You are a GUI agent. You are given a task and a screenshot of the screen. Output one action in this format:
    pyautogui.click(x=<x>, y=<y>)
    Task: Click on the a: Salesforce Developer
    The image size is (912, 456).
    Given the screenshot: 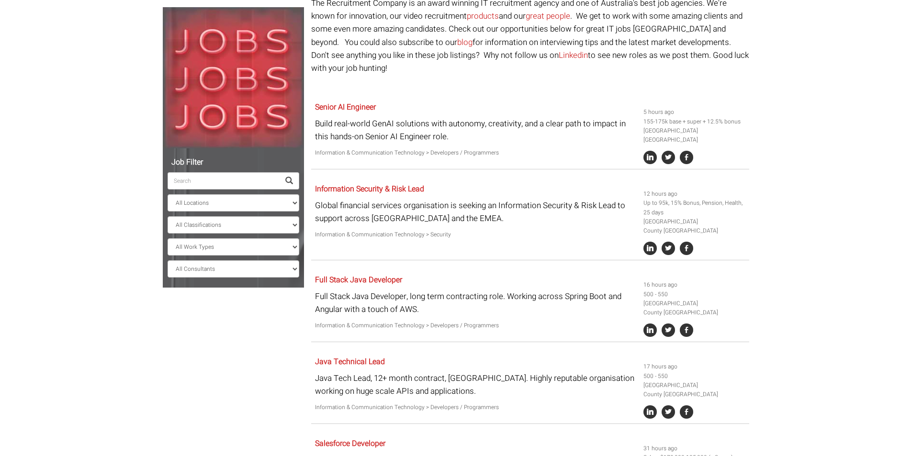 What is the action you would take?
    pyautogui.click(x=350, y=444)
    